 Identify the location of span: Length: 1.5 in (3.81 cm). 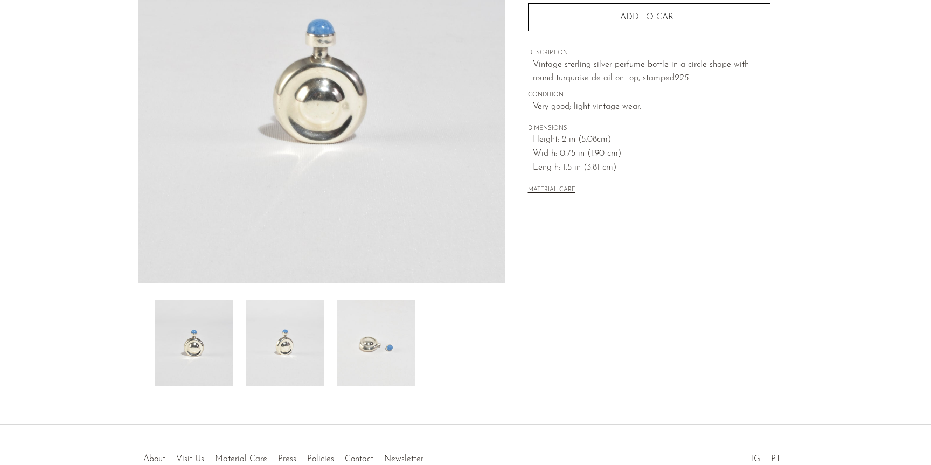
(651, 168).